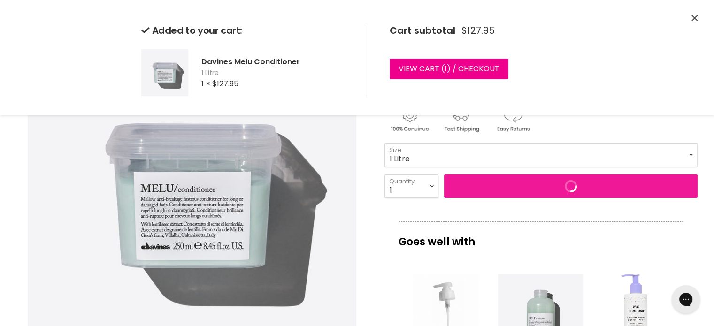 This screenshot has width=714, height=326. Describe the element at coordinates (19, 17) in the screenshot. I see `button: Gorgias live chat` at that location.